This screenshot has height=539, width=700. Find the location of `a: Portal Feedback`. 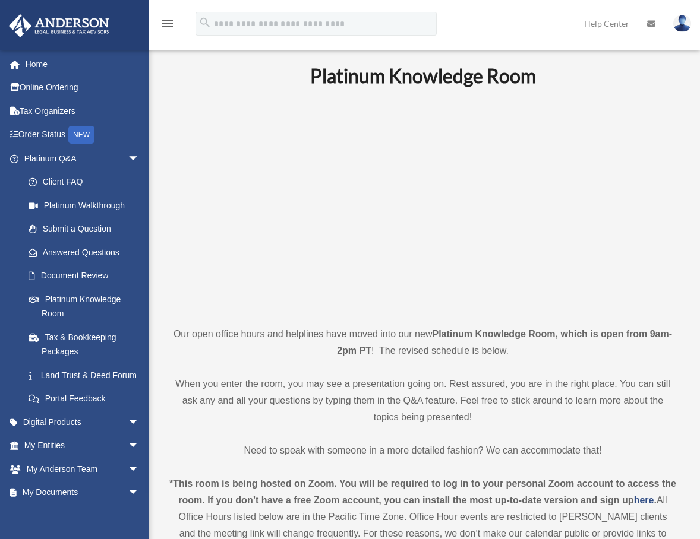

a: Portal Feedback is located at coordinates (87, 399).